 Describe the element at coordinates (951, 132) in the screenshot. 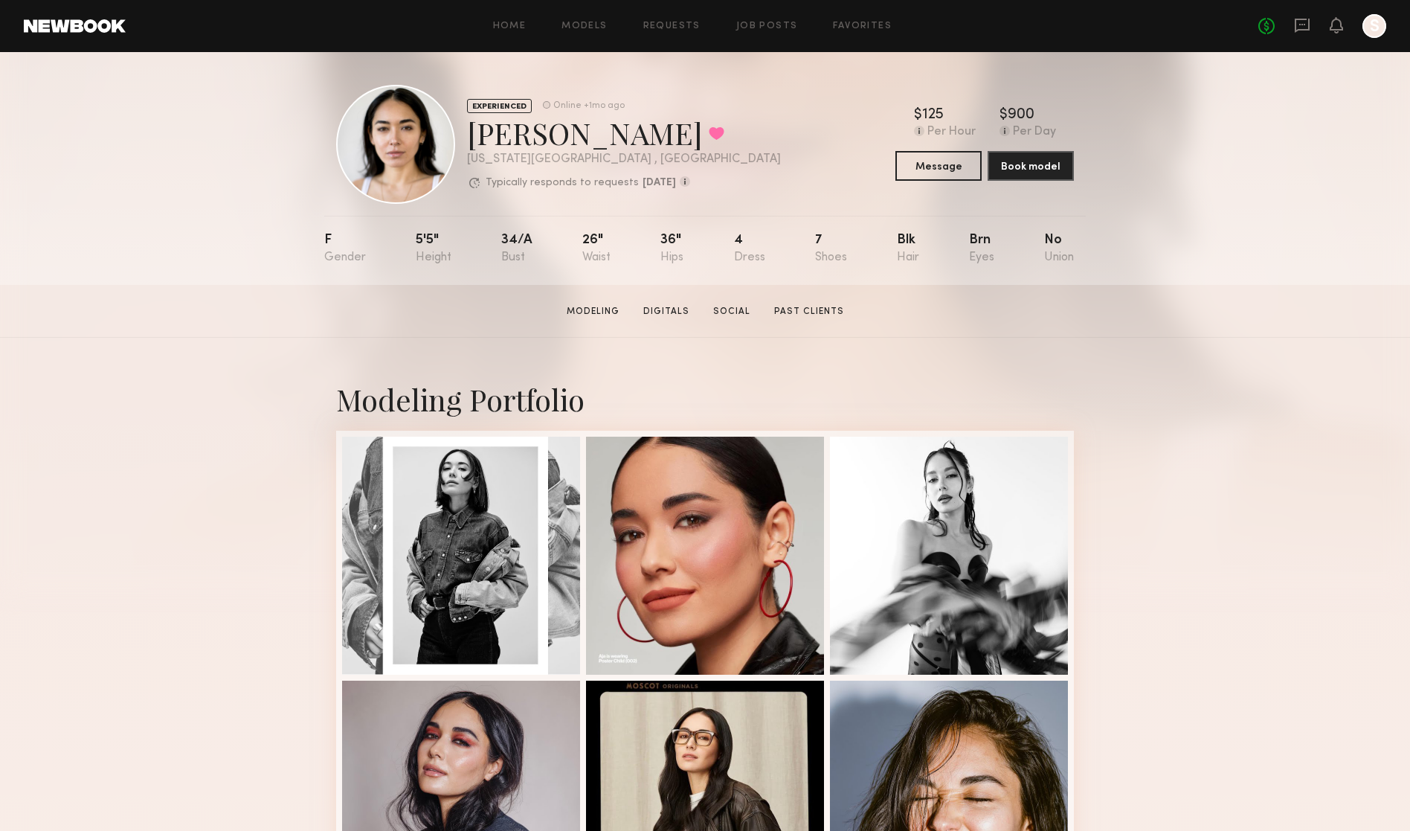

I see `div: Per Hour` at that location.